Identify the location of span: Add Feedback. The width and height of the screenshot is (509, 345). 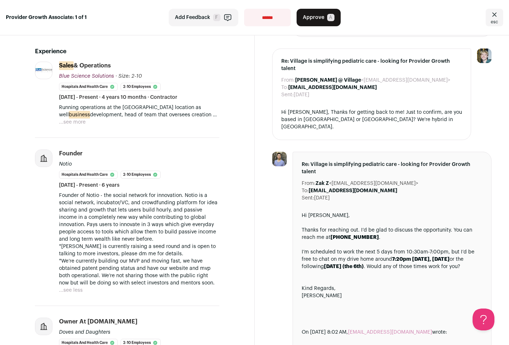
(192, 17).